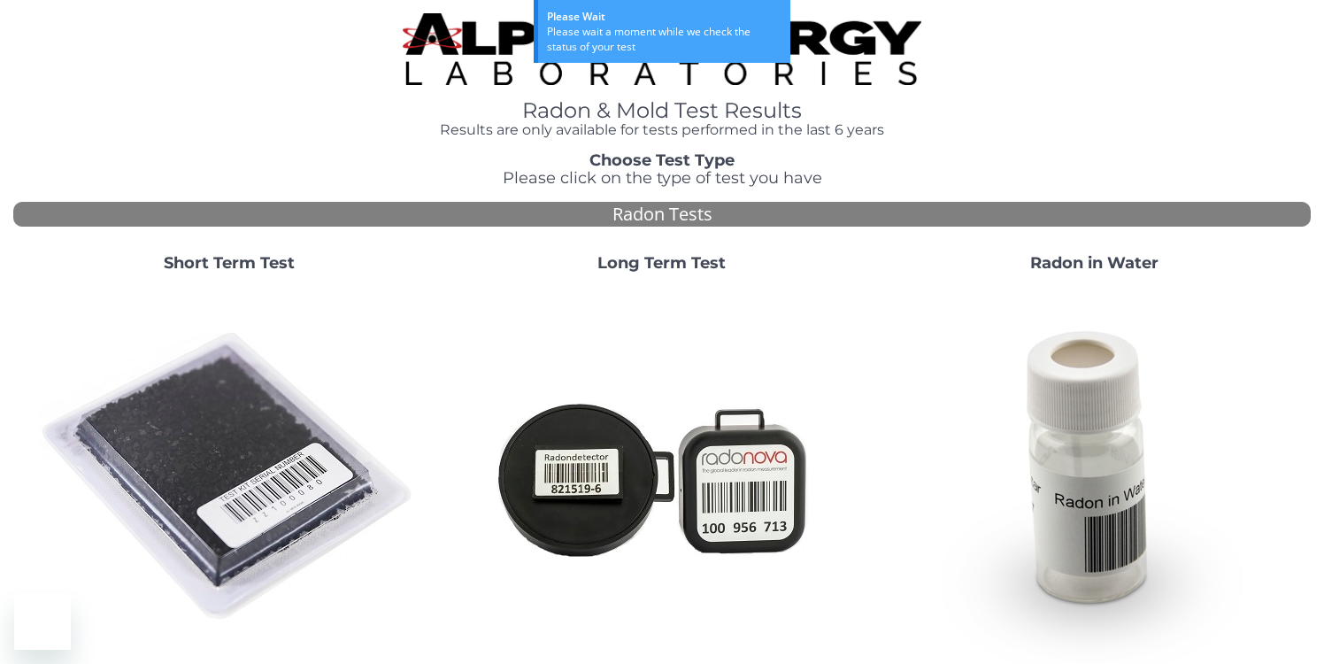 The image size is (1324, 664). Describe the element at coordinates (664, 16) in the screenshot. I see `div: Please Wait` at that location.